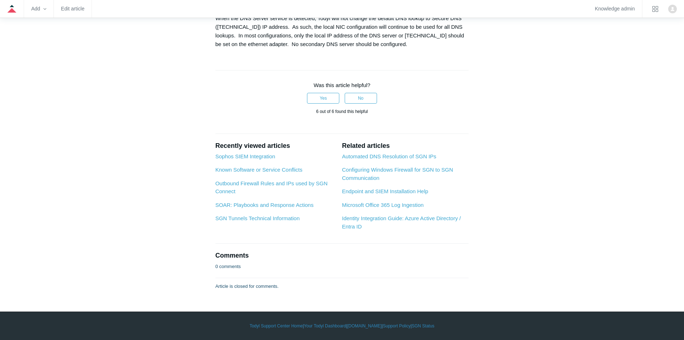 The width and height of the screenshot is (684, 340). Describe the element at coordinates (615, 9) in the screenshot. I see `a: Knowledge admin` at that location.